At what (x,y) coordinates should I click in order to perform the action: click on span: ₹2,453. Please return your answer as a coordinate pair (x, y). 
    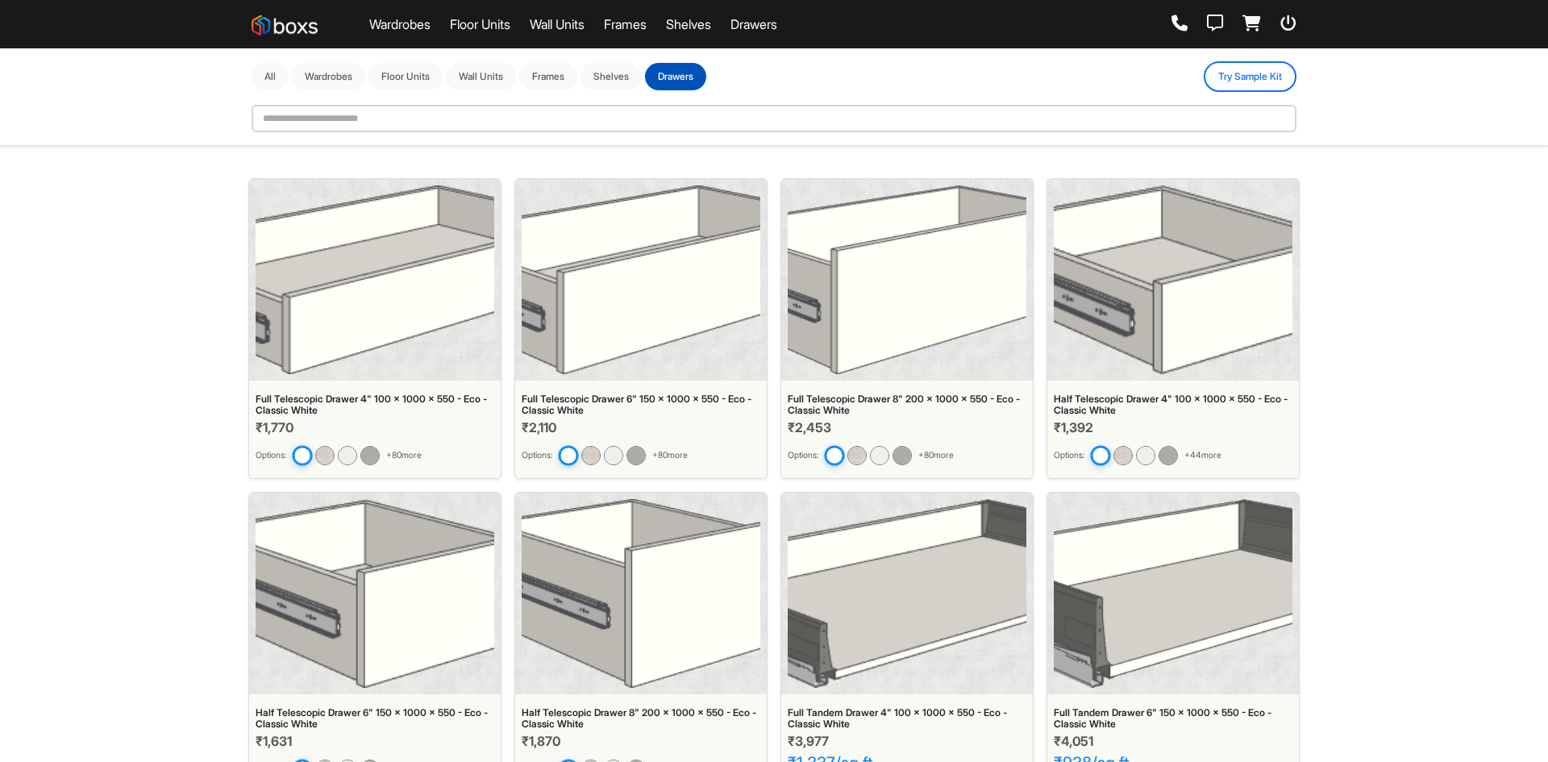
    Looking at the image, I should click on (809, 427).